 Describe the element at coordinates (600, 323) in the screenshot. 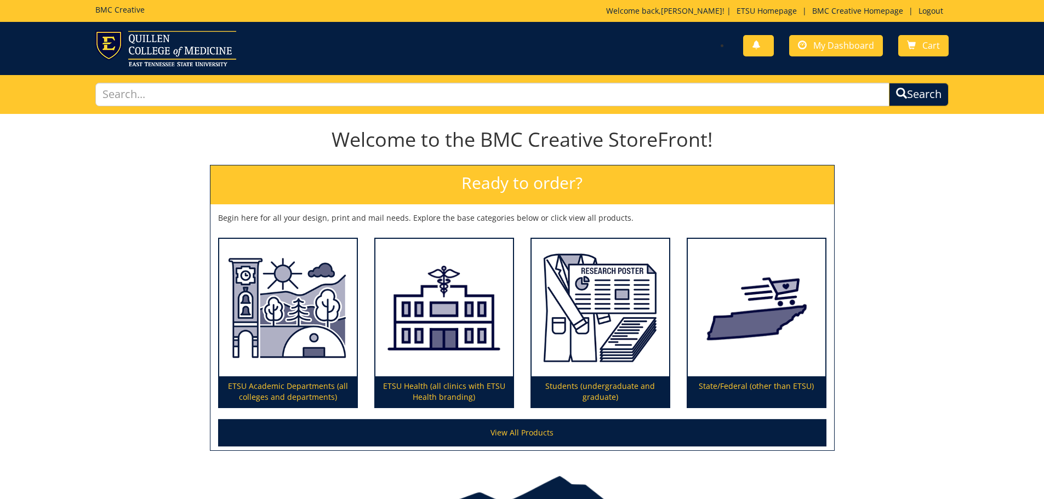

I see `a: Students (undergraduate and graduate)` at that location.